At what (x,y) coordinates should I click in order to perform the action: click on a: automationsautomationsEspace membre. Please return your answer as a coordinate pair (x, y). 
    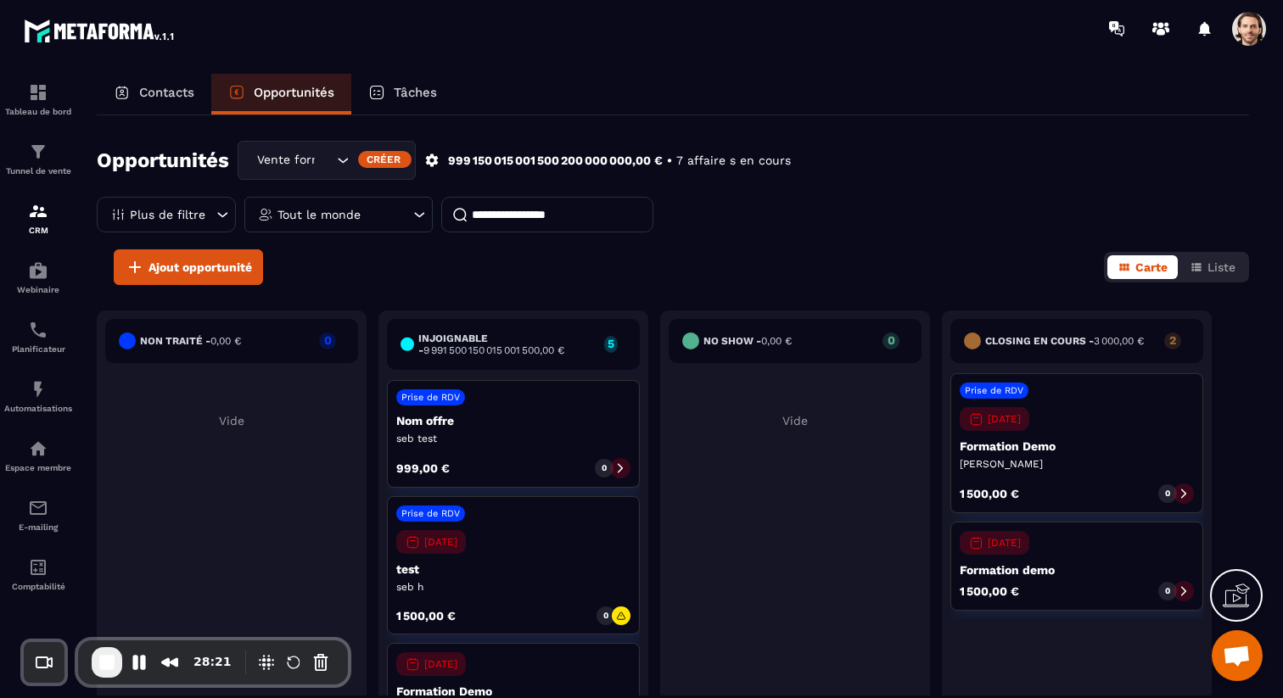
    Looking at the image, I should click on (38, 456).